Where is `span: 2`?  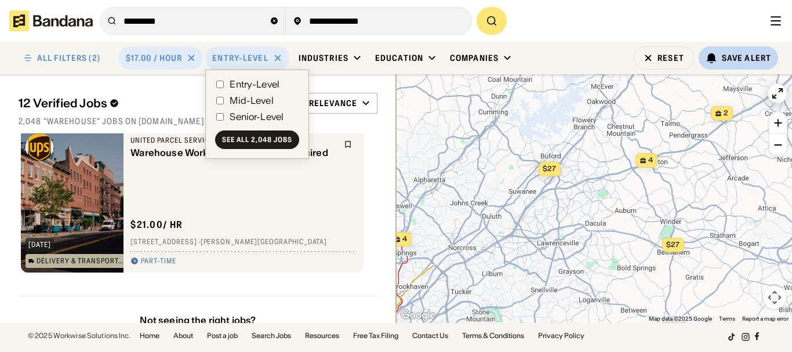
span: 2 is located at coordinates (726, 113).